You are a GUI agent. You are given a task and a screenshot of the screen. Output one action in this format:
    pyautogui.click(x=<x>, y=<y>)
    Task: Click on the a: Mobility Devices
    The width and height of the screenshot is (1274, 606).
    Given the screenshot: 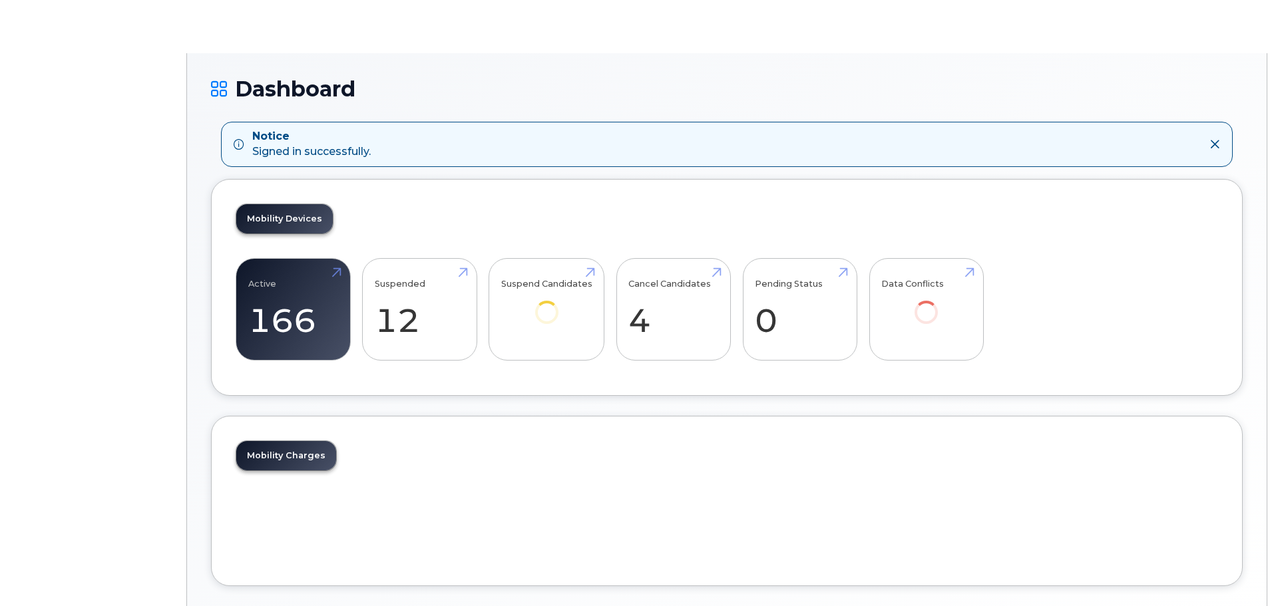 What is the action you would take?
    pyautogui.click(x=284, y=219)
    